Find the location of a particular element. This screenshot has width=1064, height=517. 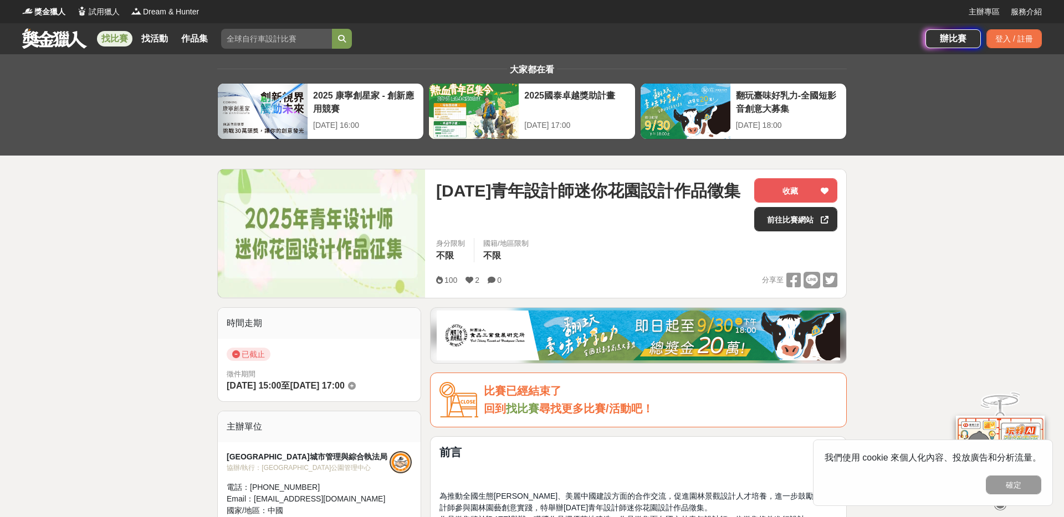

a: 找活動 is located at coordinates (155, 39).